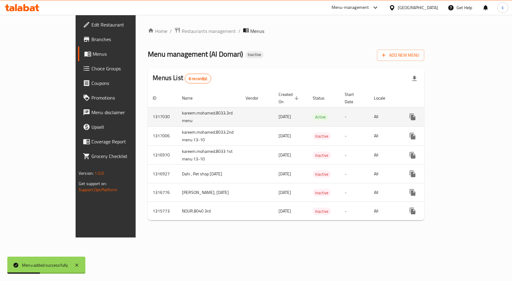  Describe the element at coordinates (99, 173) in the screenshot. I see `span: 1.0.0` at that location.